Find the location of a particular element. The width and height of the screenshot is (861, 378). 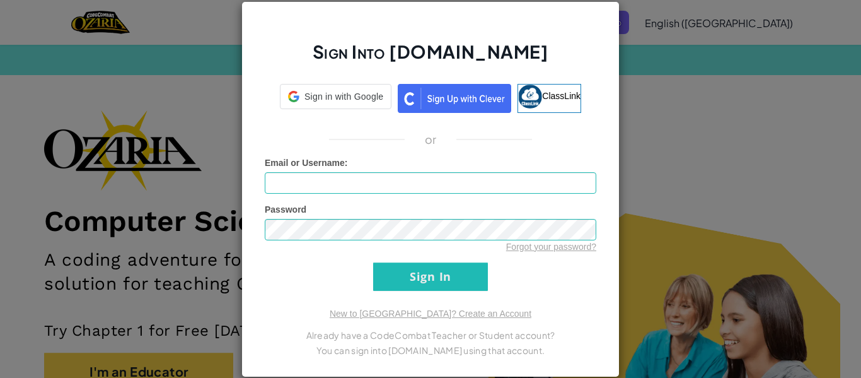

span: Password is located at coordinates (286, 209).